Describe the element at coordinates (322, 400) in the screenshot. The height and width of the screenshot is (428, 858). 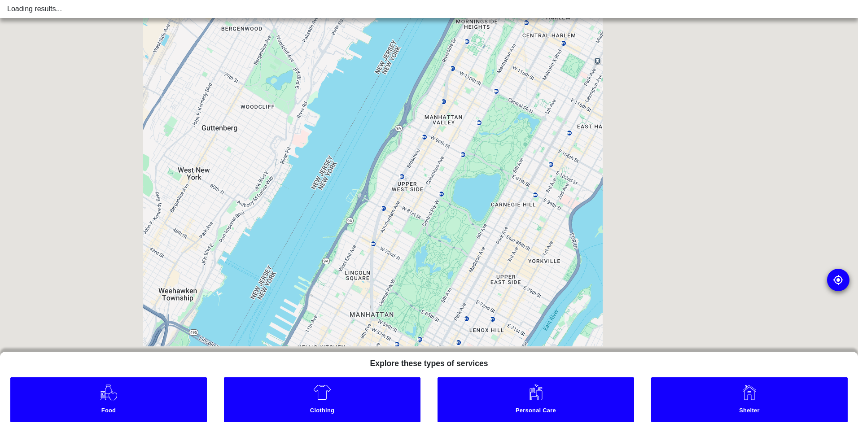
I see `a: Clothing` at that location.